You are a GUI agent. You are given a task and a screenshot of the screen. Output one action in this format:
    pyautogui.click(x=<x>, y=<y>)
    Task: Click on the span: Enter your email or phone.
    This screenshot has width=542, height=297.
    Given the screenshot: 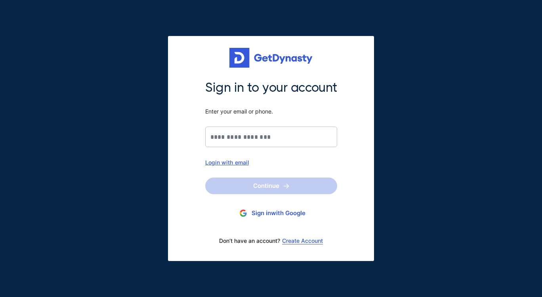 What is the action you would take?
    pyautogui.click(x=271, y=112)
    